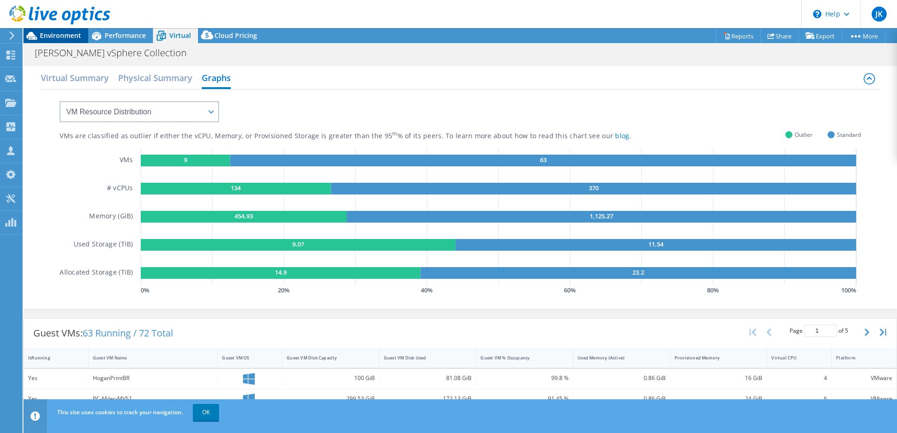  Describe the element at coordinates (243, 216) in the screenshot. I see `text: 454.93` at that location.